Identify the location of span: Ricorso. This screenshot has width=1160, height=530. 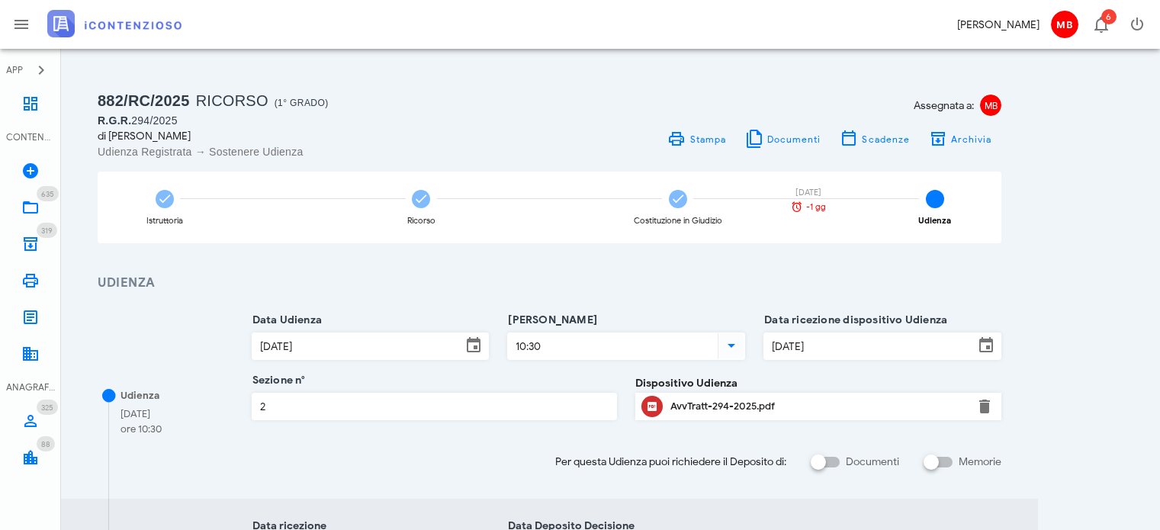
(232, 101).